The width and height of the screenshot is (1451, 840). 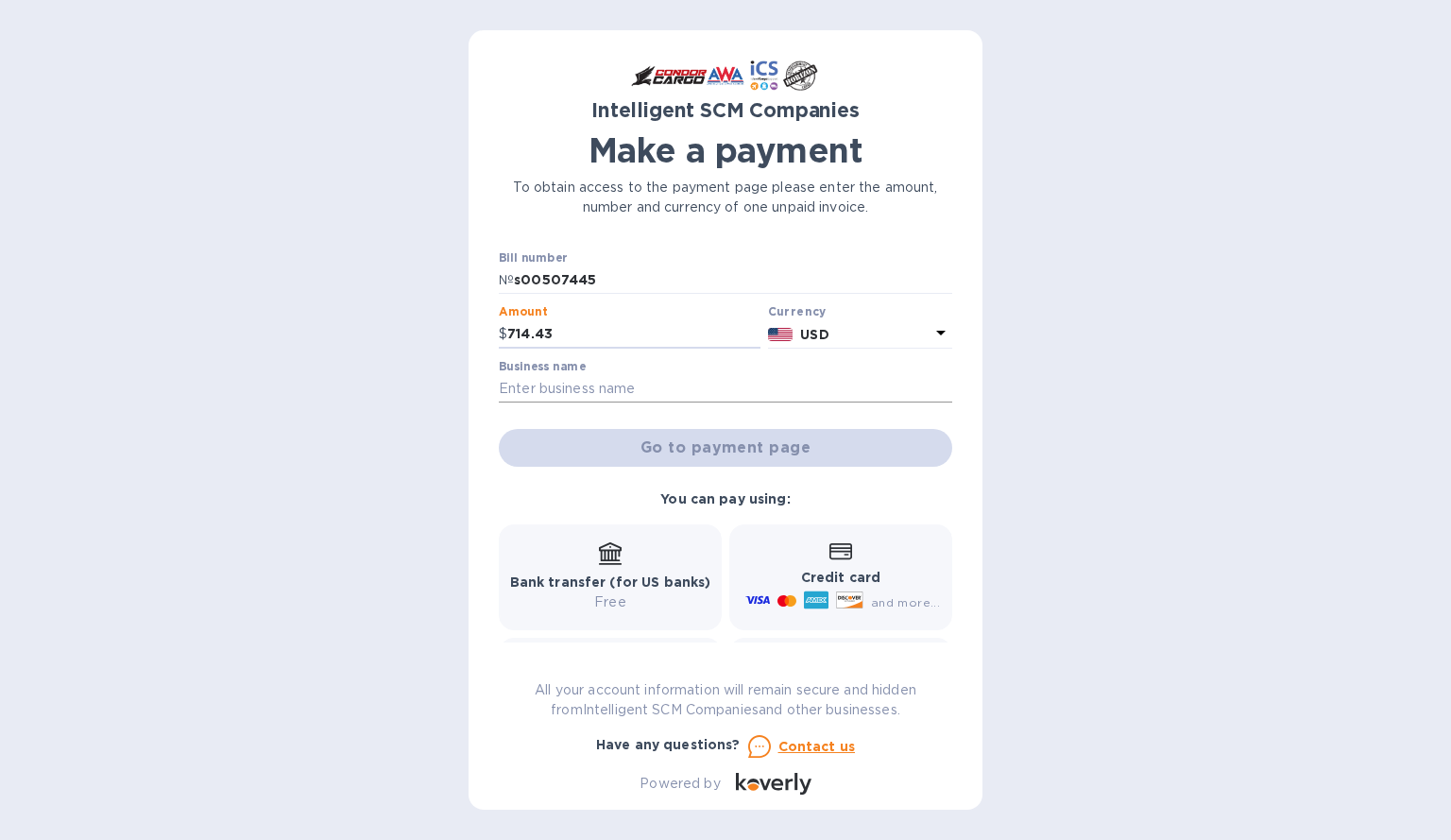 What do you see at coordinates (668, 745) in the screenshot?
I see `b: Have any questions?` at bounding box center [668, 745].